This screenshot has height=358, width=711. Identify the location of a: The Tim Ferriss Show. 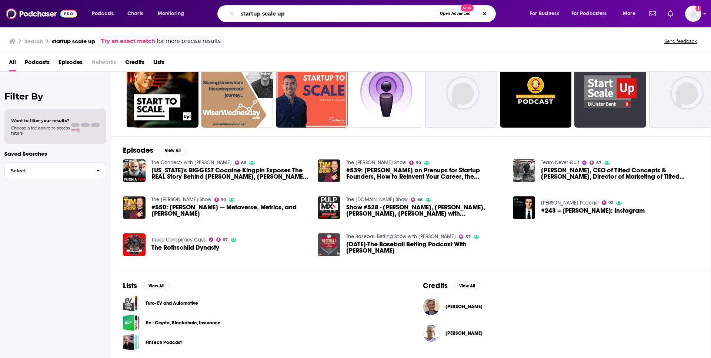
(376, 163).